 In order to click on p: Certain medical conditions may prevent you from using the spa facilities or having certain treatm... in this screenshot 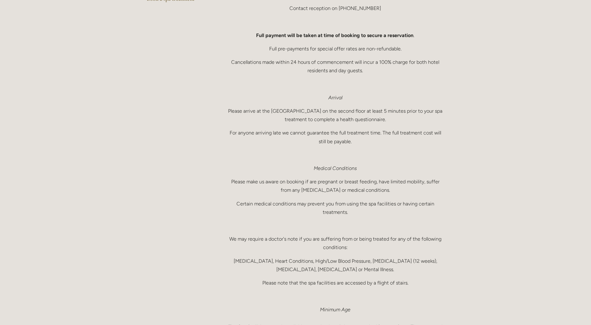, I will do `click(335, 208)`.